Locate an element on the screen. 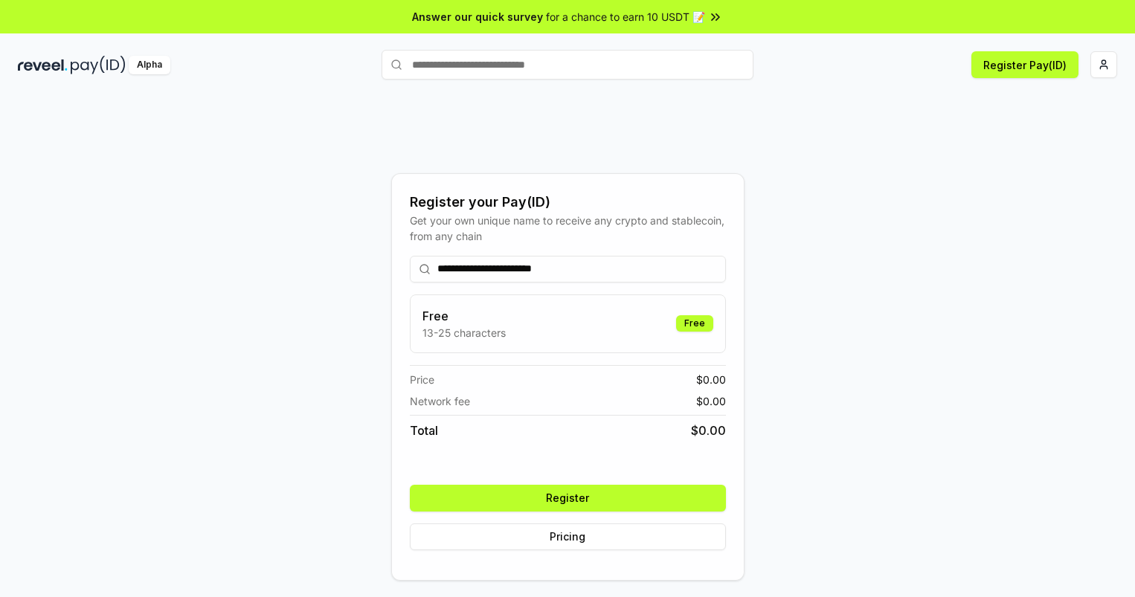  button: Pricing is located at coordinates (567, 537).